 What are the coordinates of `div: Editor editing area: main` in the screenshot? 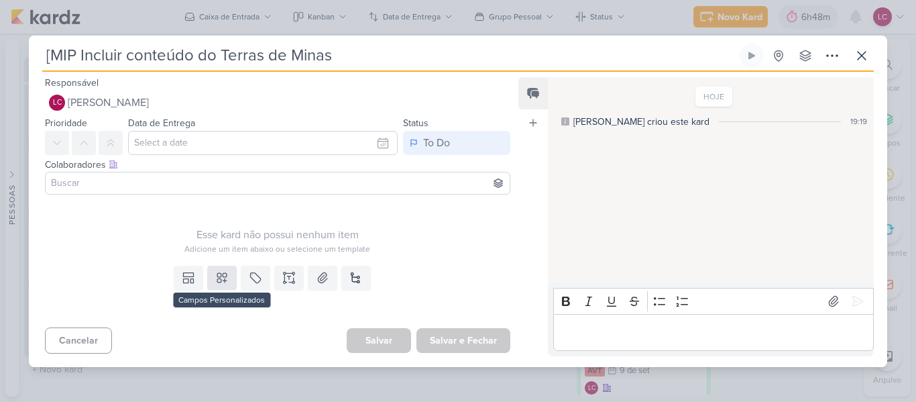 It's located at (713, 332).